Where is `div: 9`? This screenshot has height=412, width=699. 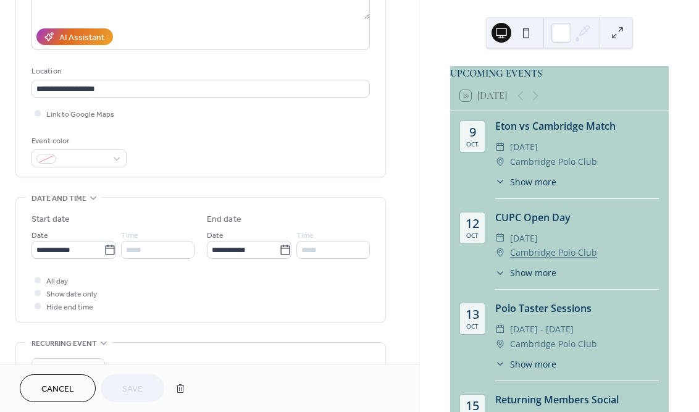 div: 9 is located at coordinates (473, 132).